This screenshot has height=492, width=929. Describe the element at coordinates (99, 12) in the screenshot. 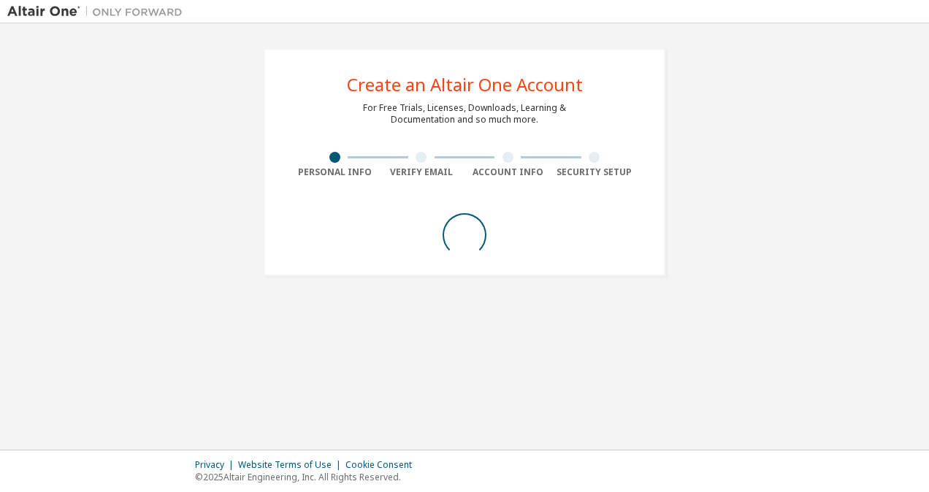

I see `img: Altair One` at that location.